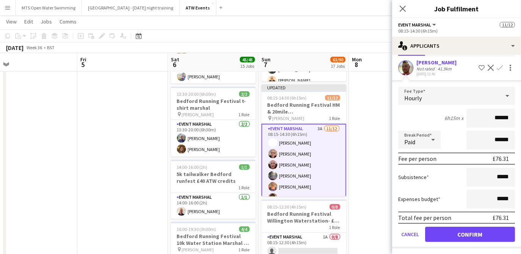  I want to click on span: Event Marshal, so click(415, 25).